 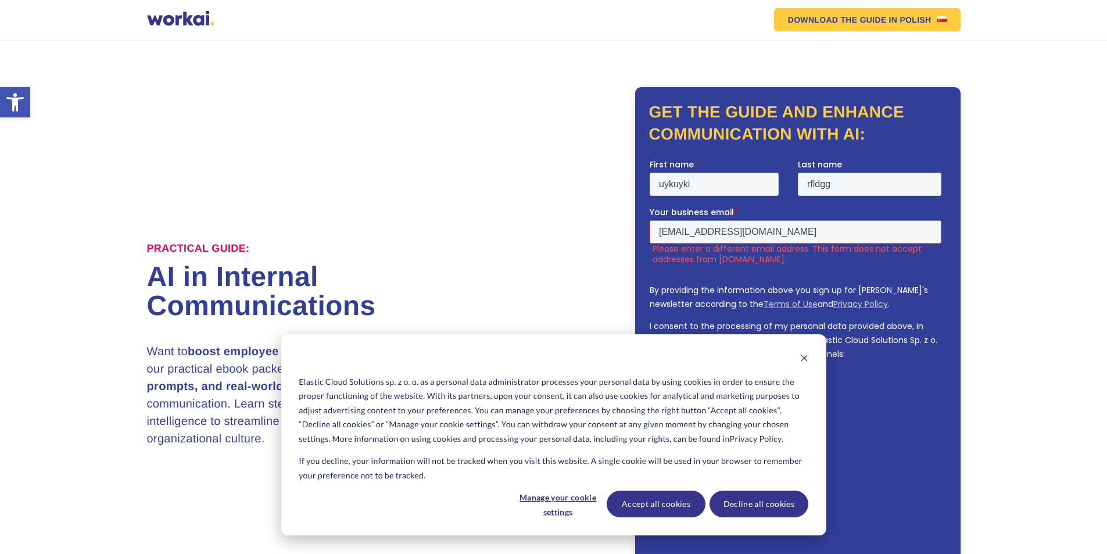 I want to click on button: Manage your cookie settings, so click(x=558, y=504).